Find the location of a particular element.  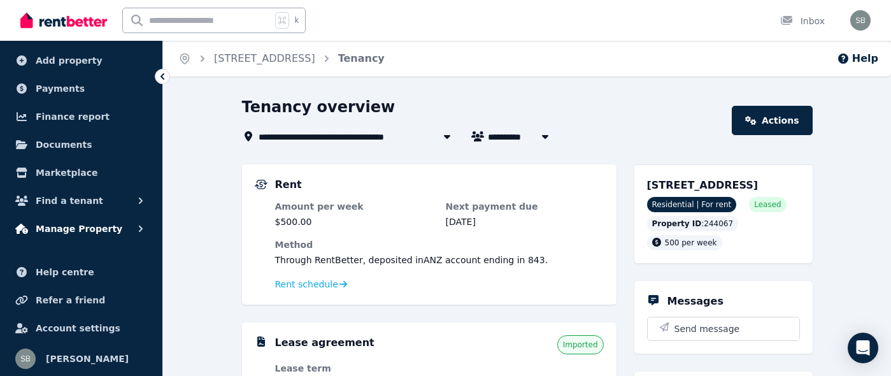

span: Find a tenant is located at coordinates (69, 201).